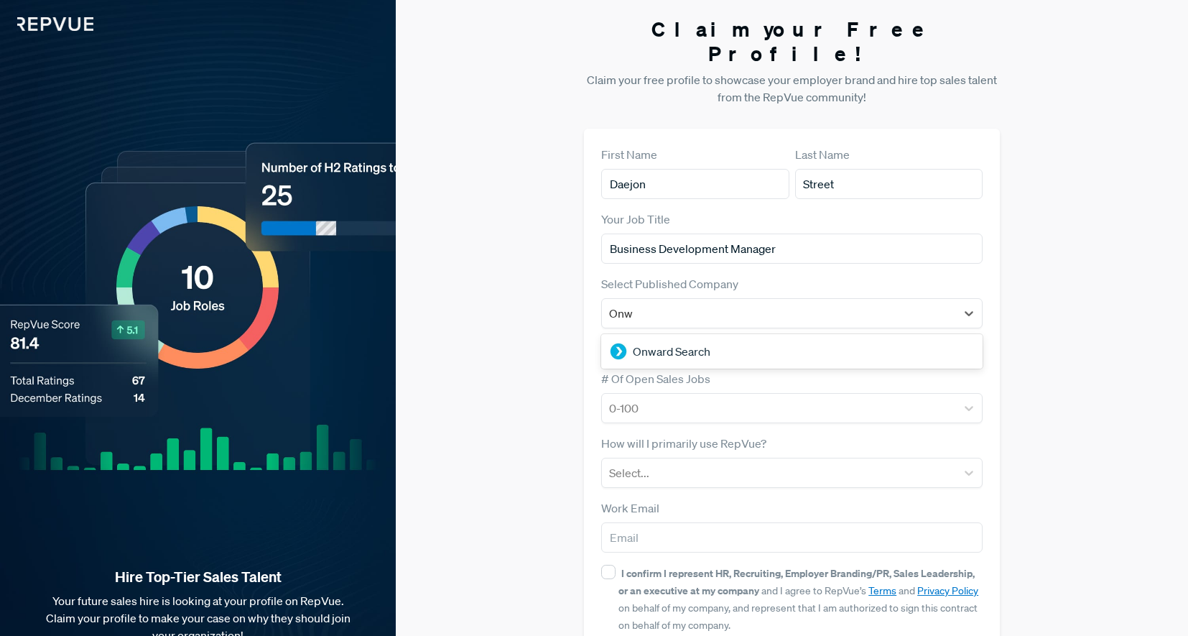  What do you see at coordinates (798, 599) in the screenshot?
I see `span: and I agree to RepVue’s and on behalf of my company, and represent that I am authorized to sign t...` at bounding box center [798, 599].